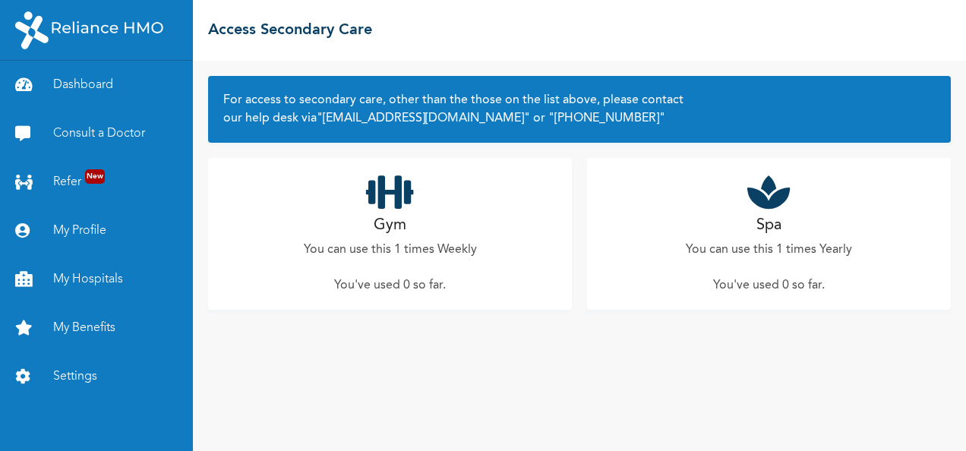 The image size is (966, 451). Describe the element at coordinates (580, 109) in the screenshot. I see `h2: For access to secondary care, other than the those on the list above, please contact our help des...` at that location.